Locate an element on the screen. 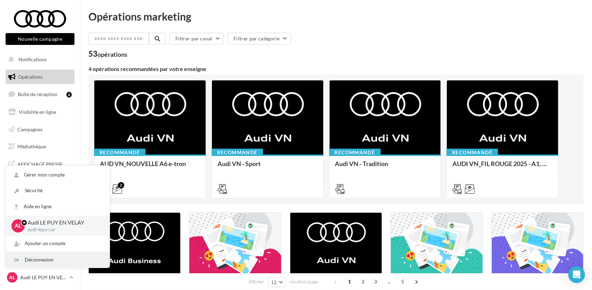 This screenshot has height=290, width=592. span: 1 is located at coordinates (350, 282).